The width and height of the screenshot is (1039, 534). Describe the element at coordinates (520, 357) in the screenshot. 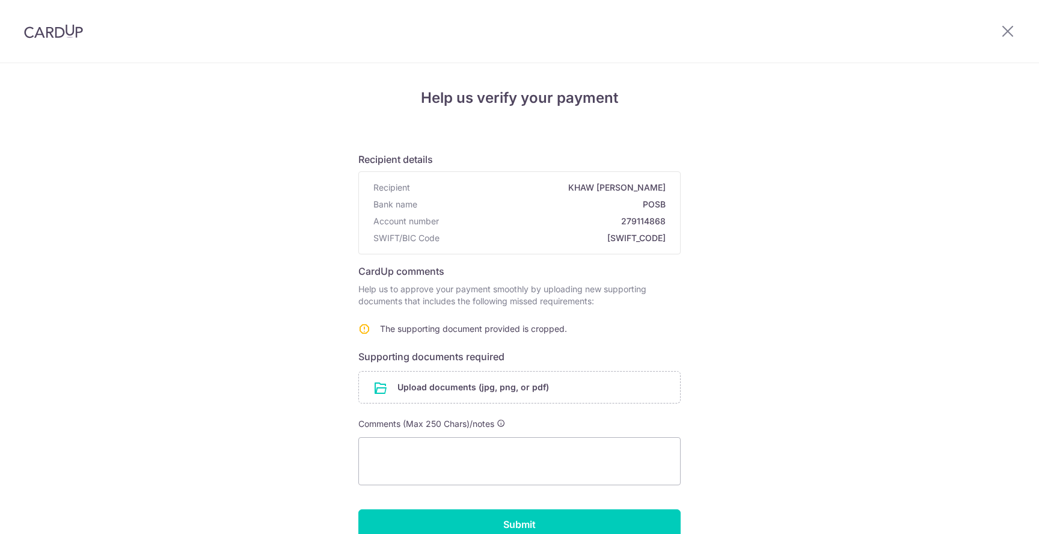

I see `h6: Supporting documents required` at that location.